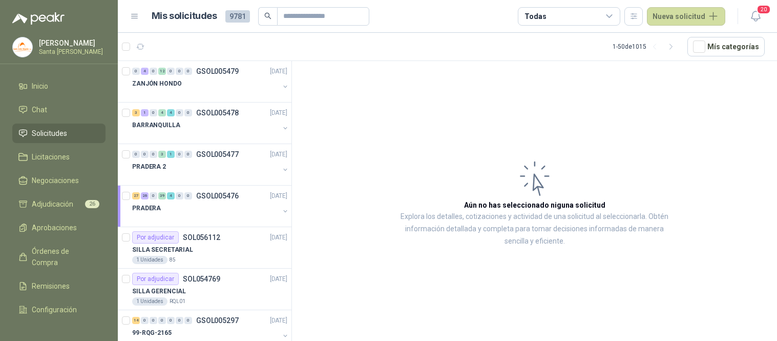 The image size is (777, 341). I want to click on p: SOL054769, so click(201, 279).